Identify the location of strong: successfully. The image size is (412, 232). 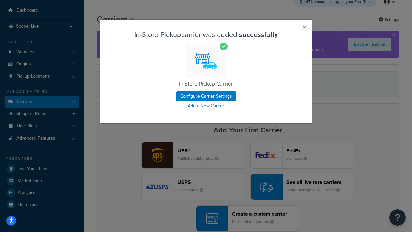
(258, 34).